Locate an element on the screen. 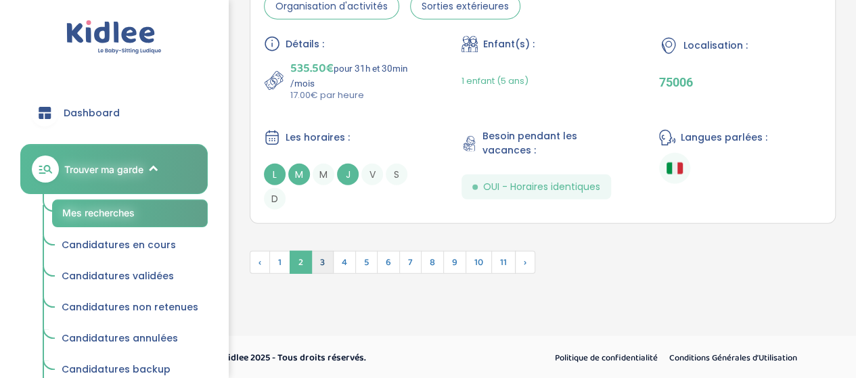 This screenshot has width=856, height=378. span: Candidatures non retenues is located at coordinates (130, 307).